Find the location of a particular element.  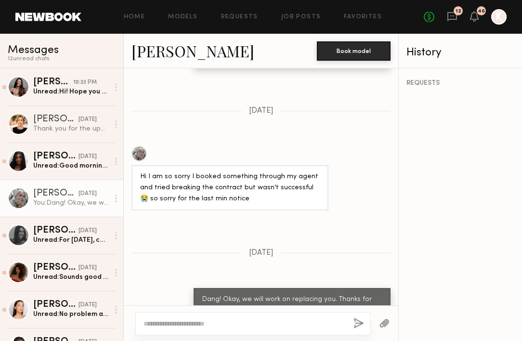

button: Book model is located at coordinates (353, 51).